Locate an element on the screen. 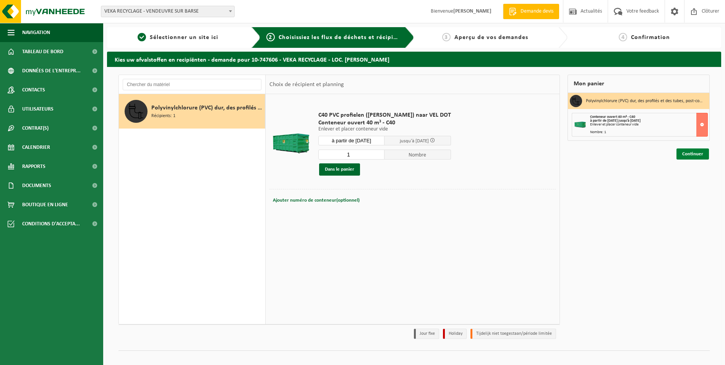 The width and height of the screenshot is (725, 365). a: 1Sélectionner un site ici is located at coordinates (178, 37).